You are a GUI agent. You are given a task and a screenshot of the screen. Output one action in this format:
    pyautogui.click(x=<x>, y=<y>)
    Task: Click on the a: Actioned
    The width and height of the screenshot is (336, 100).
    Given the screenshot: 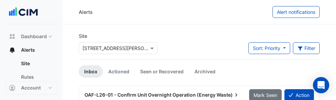 What is the action you would take?
    pyautogui.click(x=119, y=72)
    